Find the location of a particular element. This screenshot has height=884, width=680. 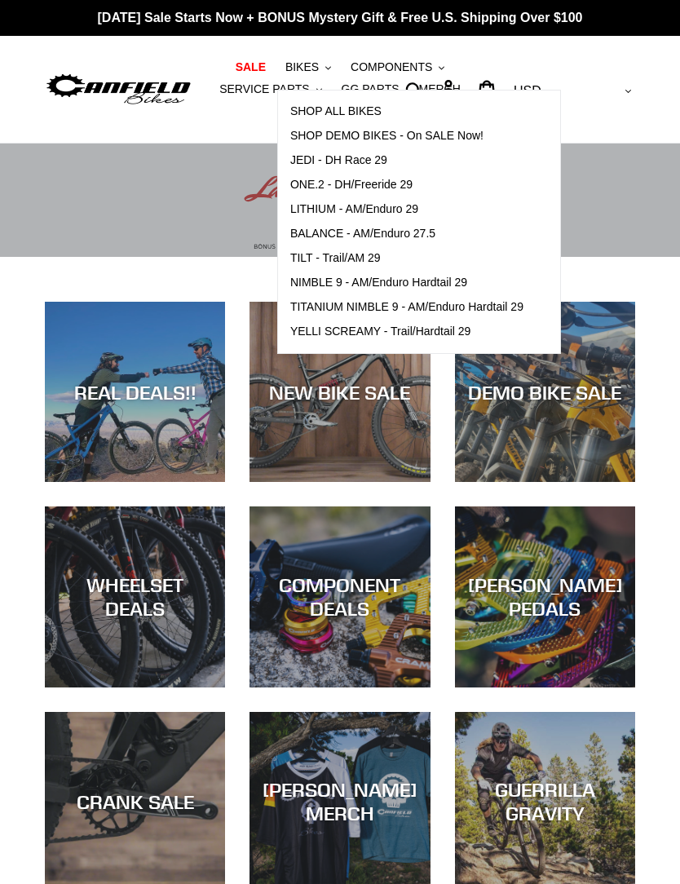

button: COMPONENTS is located at coordinates (397, 67).